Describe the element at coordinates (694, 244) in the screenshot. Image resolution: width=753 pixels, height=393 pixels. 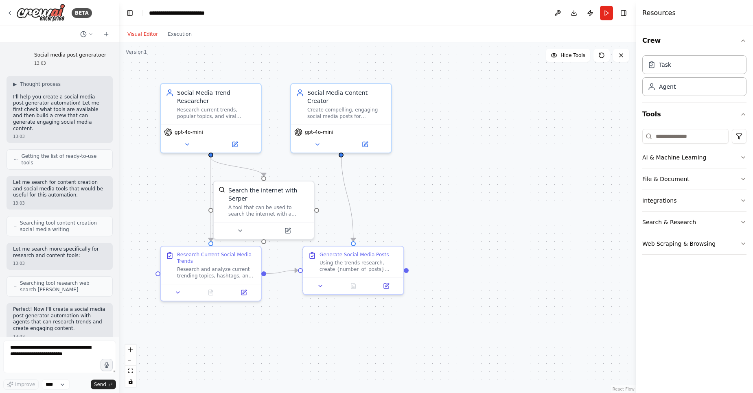
I see `button: Web Scraping & Browsing` at that location.